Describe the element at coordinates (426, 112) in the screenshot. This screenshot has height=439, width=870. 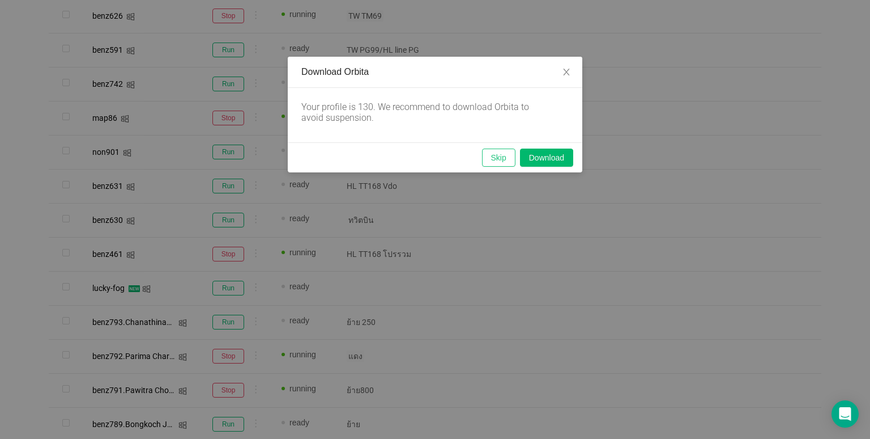
I see `div: Your profile is 130. We recommend to download Orbita to avoid suspension.` at that location.